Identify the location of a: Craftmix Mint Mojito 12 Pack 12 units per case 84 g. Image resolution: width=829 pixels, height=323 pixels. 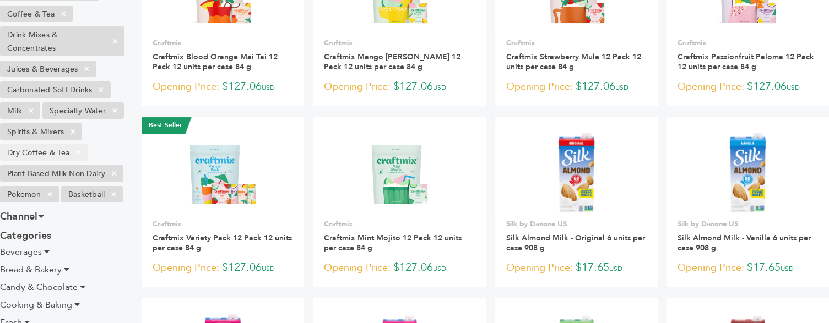
(393, 243).